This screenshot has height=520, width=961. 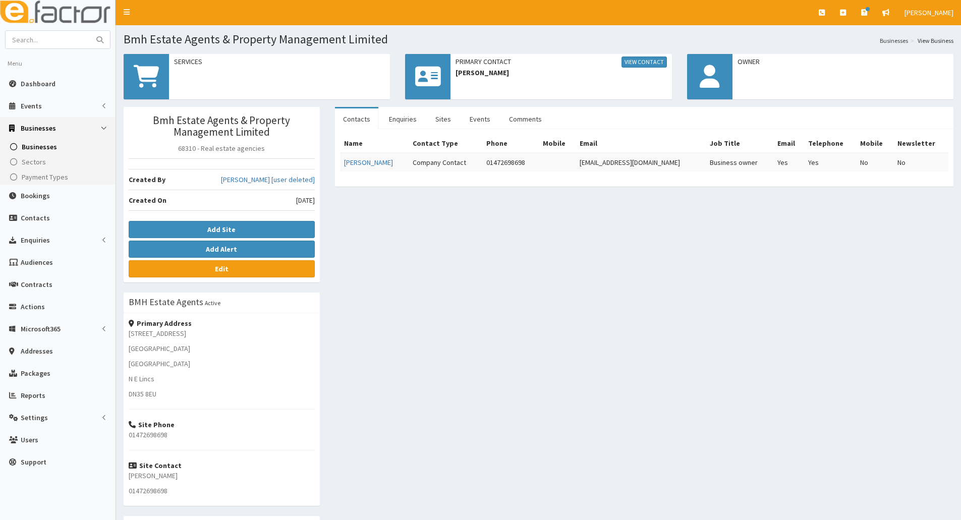 What do you see at coordinates (403, 119) in the screenshot?
I see `a: Enquiries` at bounding box center [403, 119].